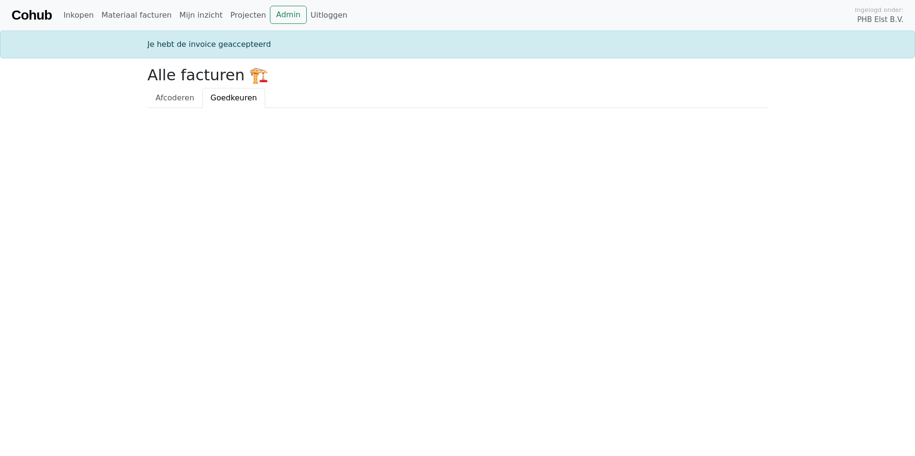 The height and width of the screenshot is (456, 915). I want to click on a: Afcoderen, so click(175, 98).